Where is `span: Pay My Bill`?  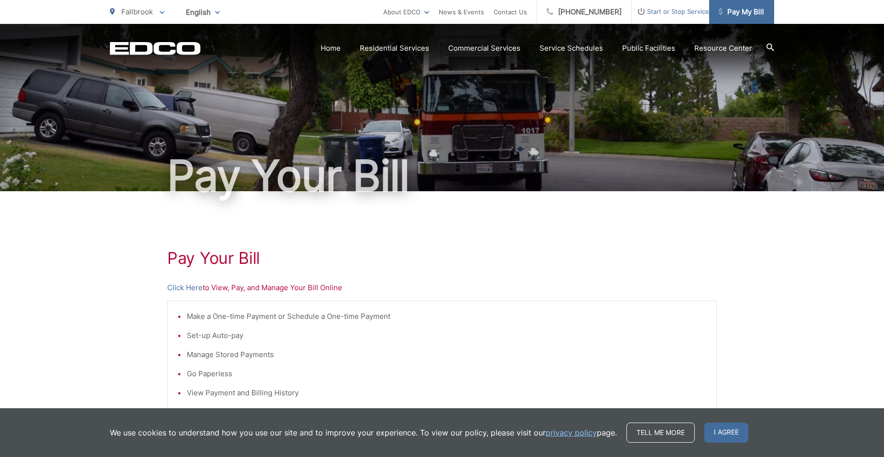
span: Pay My Bill is located at coordinates (741, 12).